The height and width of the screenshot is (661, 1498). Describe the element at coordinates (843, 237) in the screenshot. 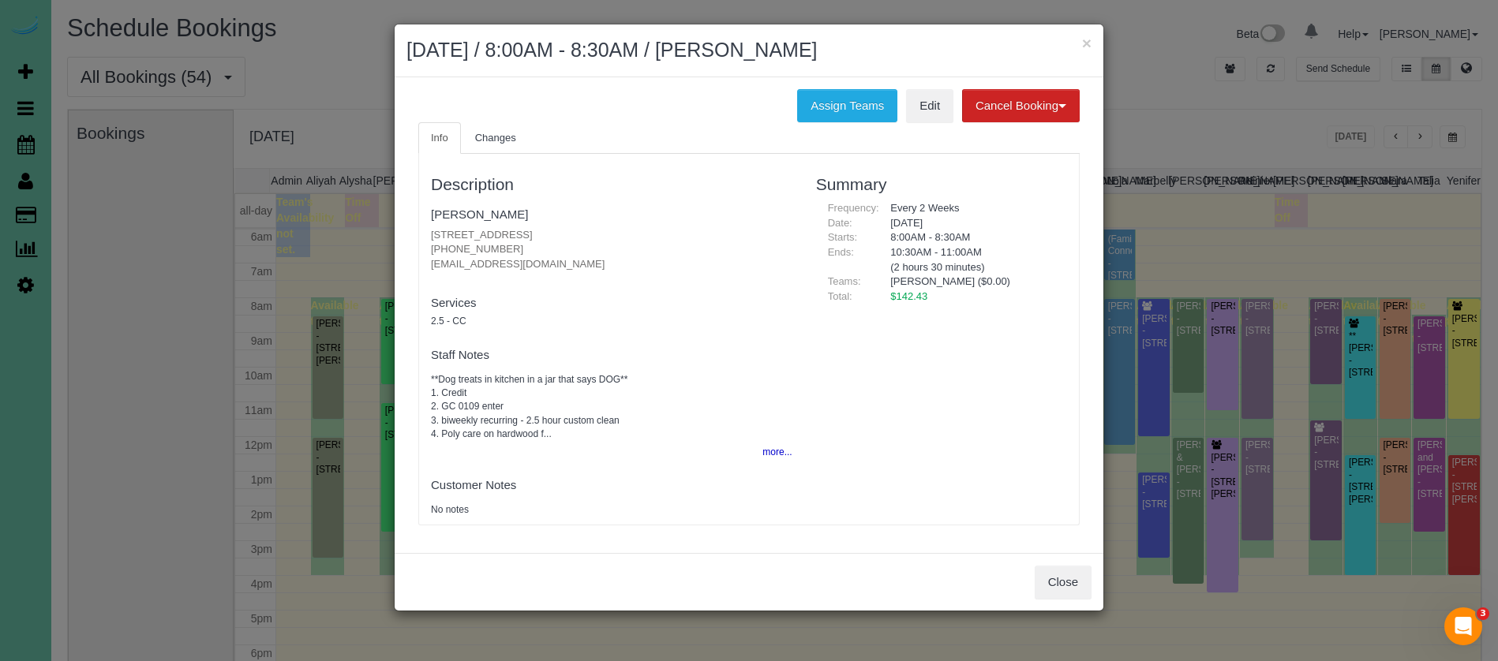

I see `span: Starts:` at that location.